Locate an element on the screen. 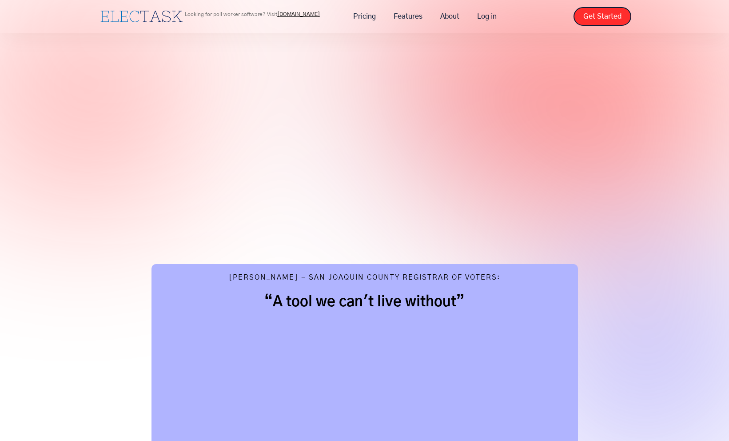 This screenshot has height=441, width=729. a: home is located at coordinates (141, 16).